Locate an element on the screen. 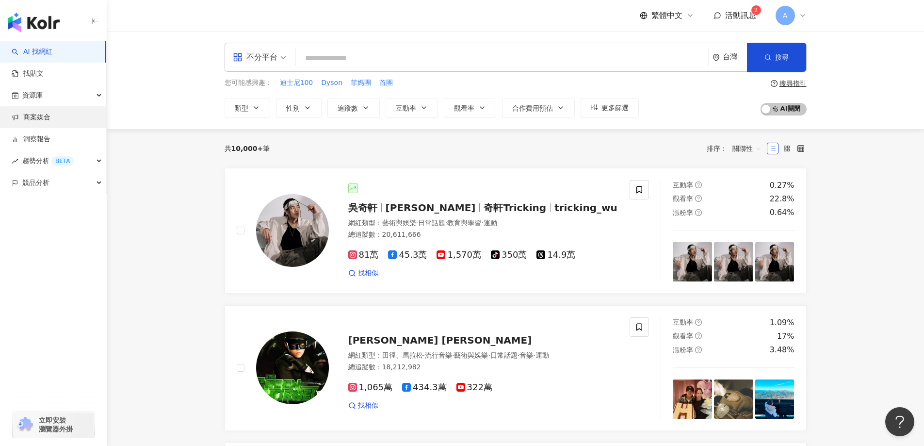  div: 不分平台 is located at coordinates (255, 57).